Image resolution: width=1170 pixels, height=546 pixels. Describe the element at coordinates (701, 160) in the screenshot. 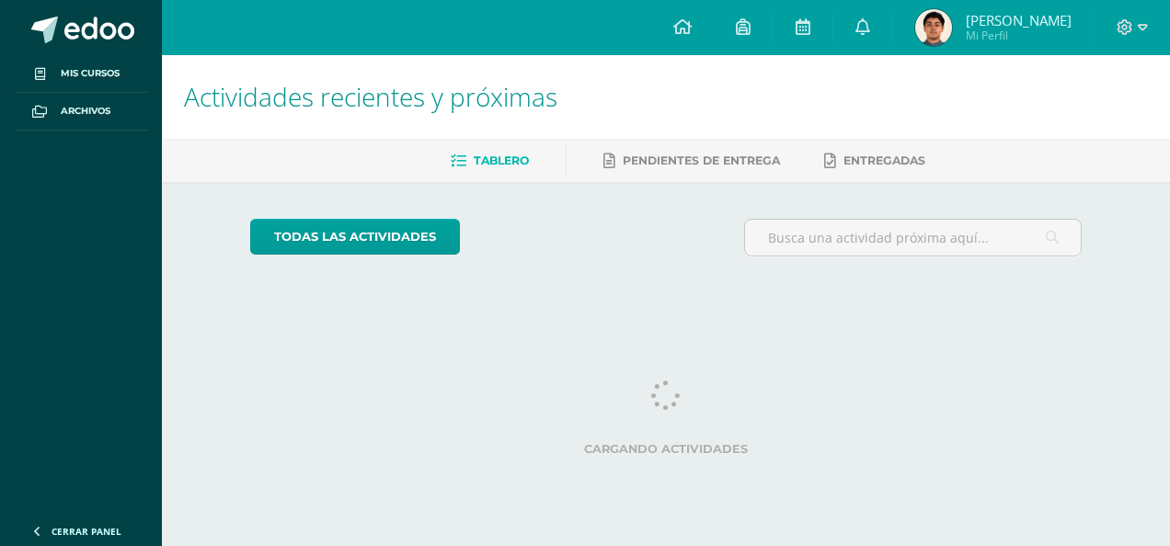

I see `span: Pendientes de entrega` at that location.